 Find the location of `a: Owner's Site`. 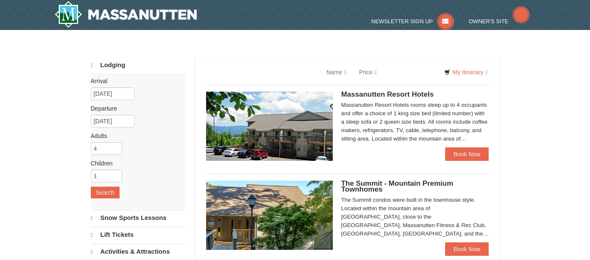

a: Owner's Site is located at coordinates (500, 21).